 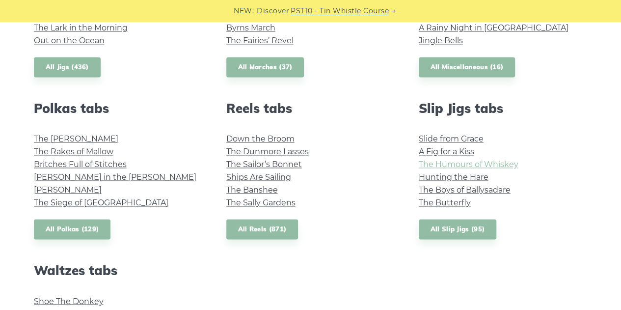 What do you see at coordinates (464, 189) in the screenshot?
I see `a: The Boys of Ballysadare` at bounding box center [464, 189].